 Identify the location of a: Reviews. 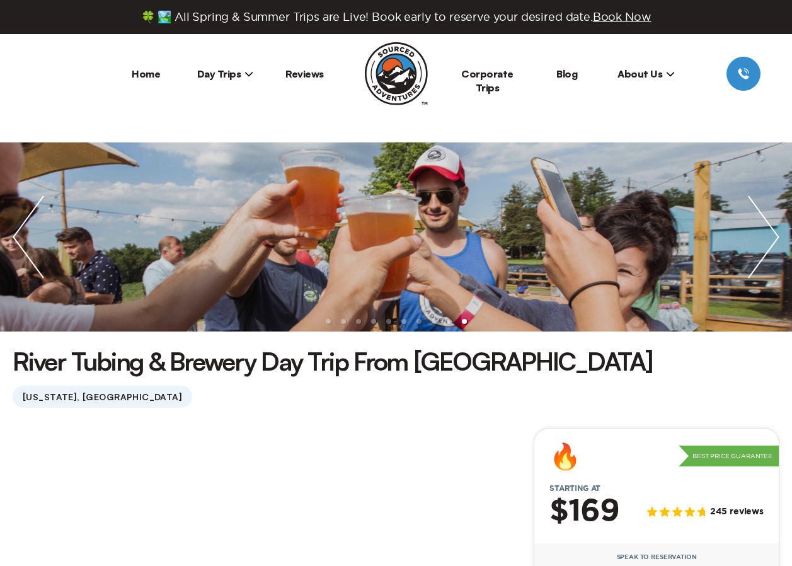
(304, 74).